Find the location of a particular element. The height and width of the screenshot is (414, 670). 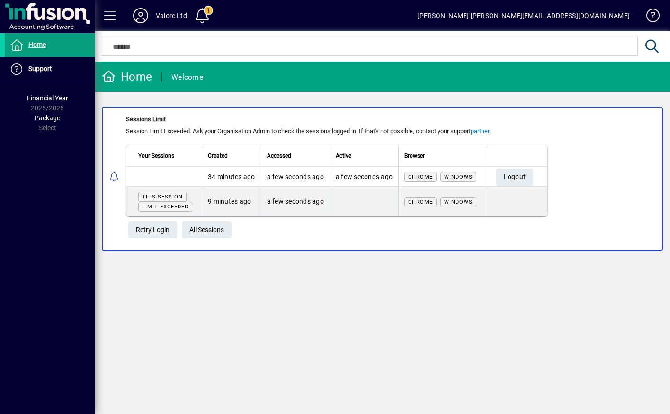

span: Accessed is located at coordinates (279, 156).